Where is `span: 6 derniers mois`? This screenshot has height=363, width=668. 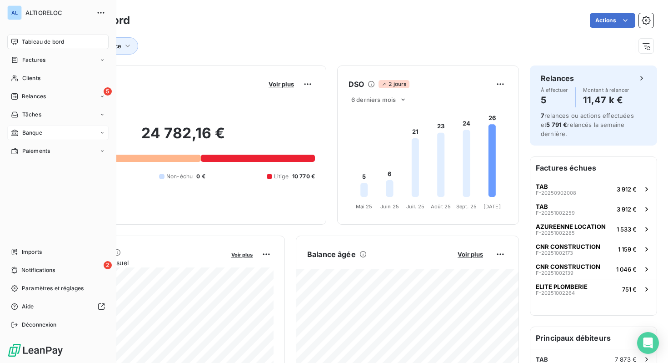
span: 6 derniers mois is located at coordinates (374, 100).